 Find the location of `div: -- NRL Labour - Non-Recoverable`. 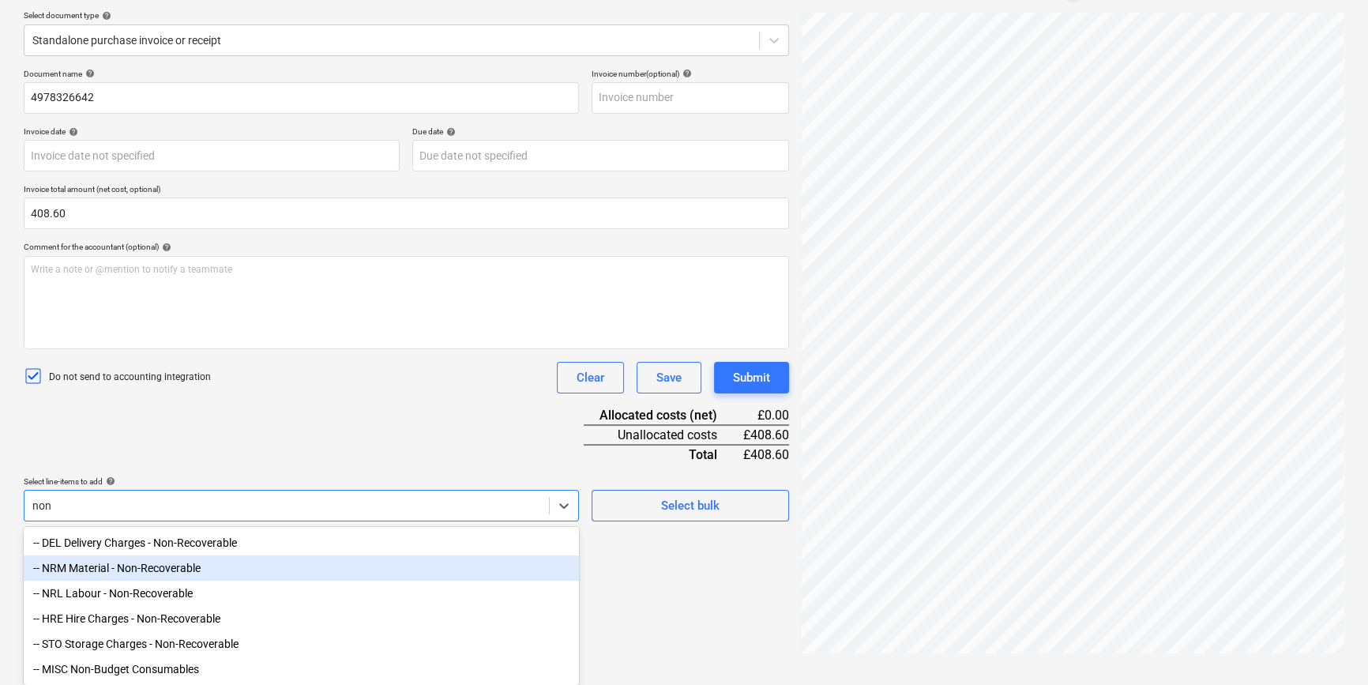

div: -- NRL Labour - Non-Recoverable is located at coordinates (301, 593).